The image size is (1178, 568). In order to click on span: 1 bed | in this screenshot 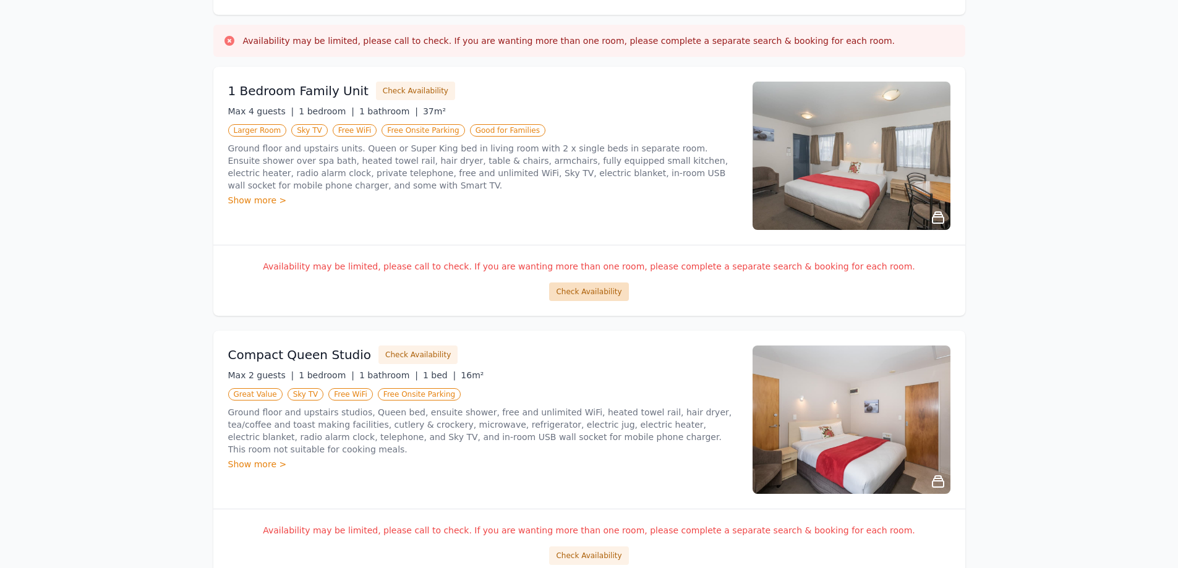, I will do `click(439, 375)`.